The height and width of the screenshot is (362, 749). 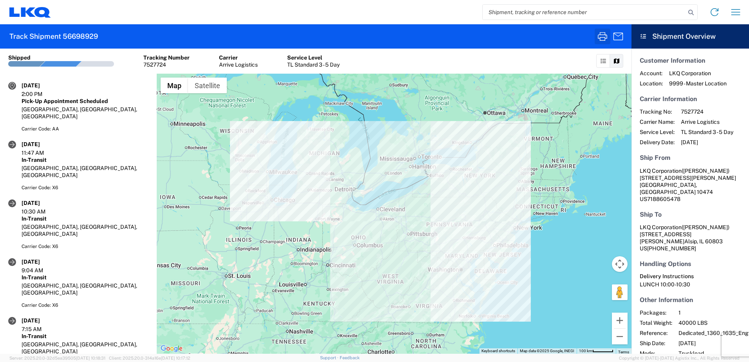 What do you see at coordinates (651, 83) in the screenshot?
I see `span: Location:` at bounding box center [651, 83].